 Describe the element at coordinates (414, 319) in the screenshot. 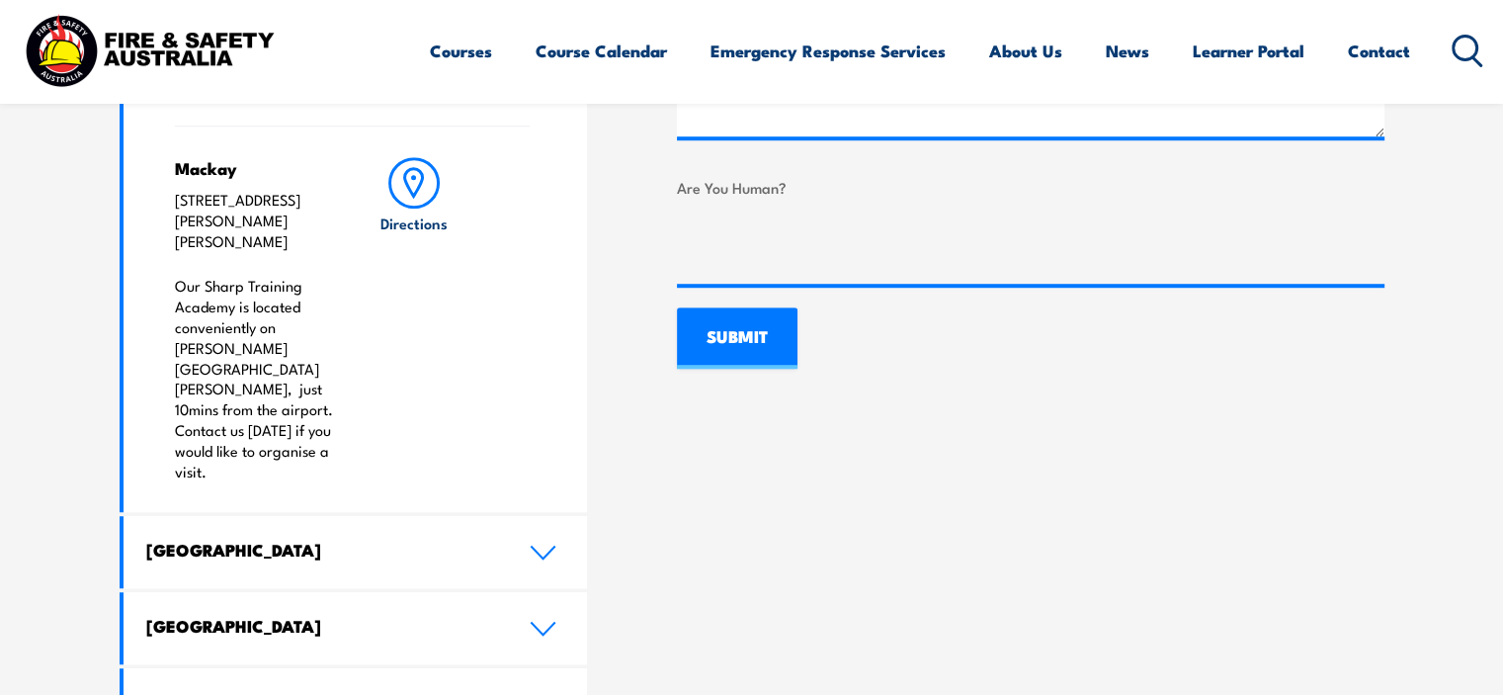

I see `a: Directions` at that location.